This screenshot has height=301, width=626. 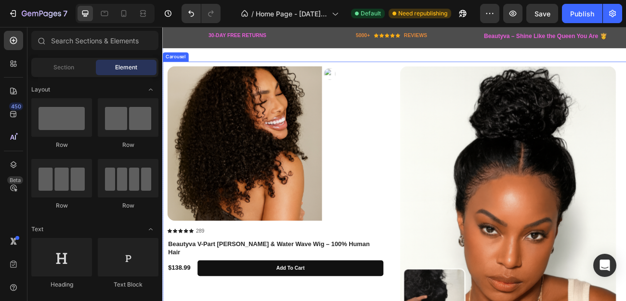 What do you see at coordinates (16, 106) in the screenshot?
I see `div: 450` at bounding box center [16, 106].